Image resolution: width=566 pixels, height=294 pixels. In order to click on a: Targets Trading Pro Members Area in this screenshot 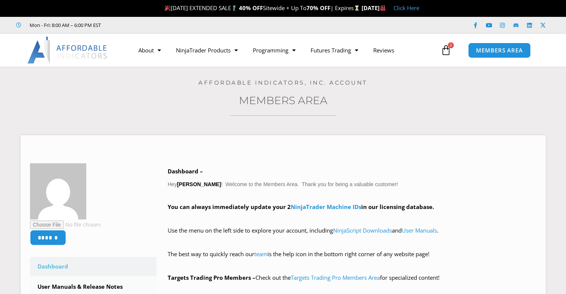, I will do `click(335, 278)`.